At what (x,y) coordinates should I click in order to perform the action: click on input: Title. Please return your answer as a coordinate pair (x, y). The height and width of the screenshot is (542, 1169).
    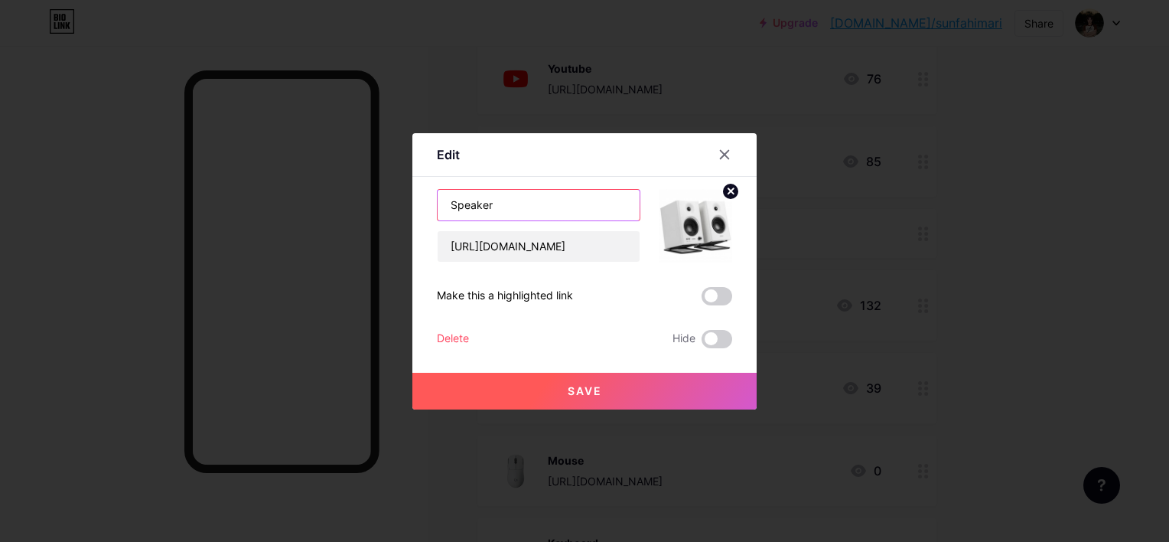
    Looking at the image, I should click on (539, 205).